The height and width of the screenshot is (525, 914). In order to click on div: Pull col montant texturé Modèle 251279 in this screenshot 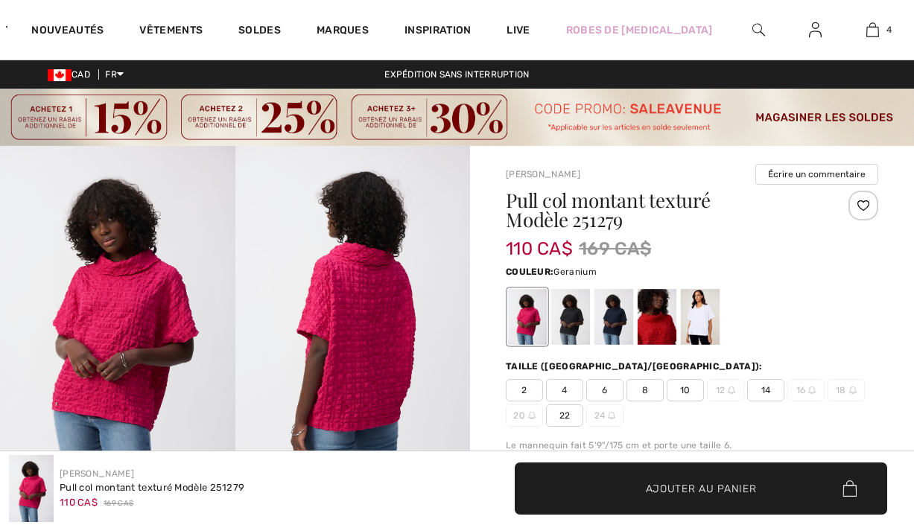, I will do `click(152, 488)`.